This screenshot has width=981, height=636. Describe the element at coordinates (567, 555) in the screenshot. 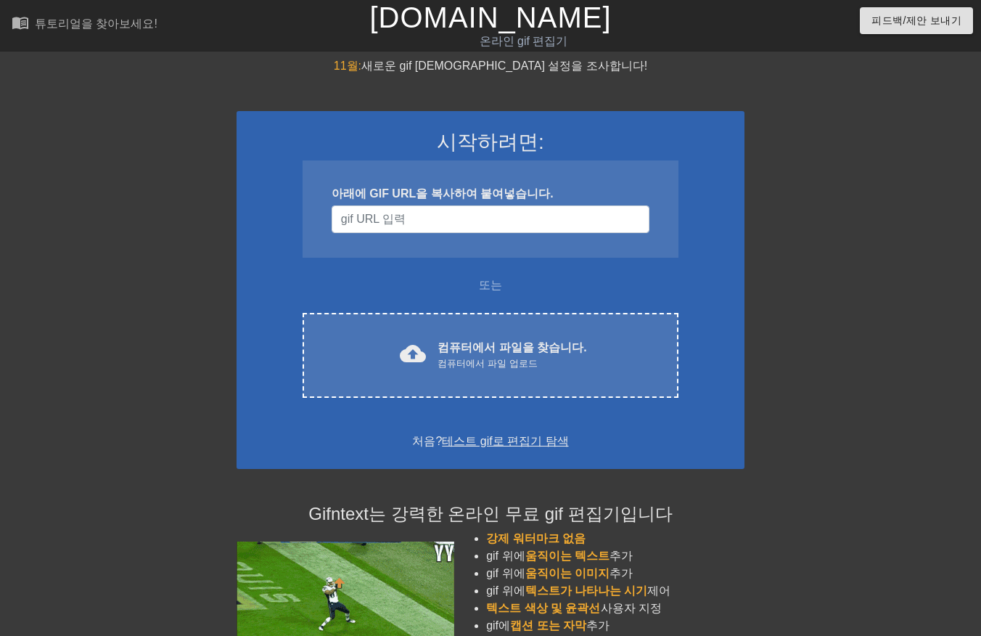

I see `span: 움직이는 텍스트` at that location.